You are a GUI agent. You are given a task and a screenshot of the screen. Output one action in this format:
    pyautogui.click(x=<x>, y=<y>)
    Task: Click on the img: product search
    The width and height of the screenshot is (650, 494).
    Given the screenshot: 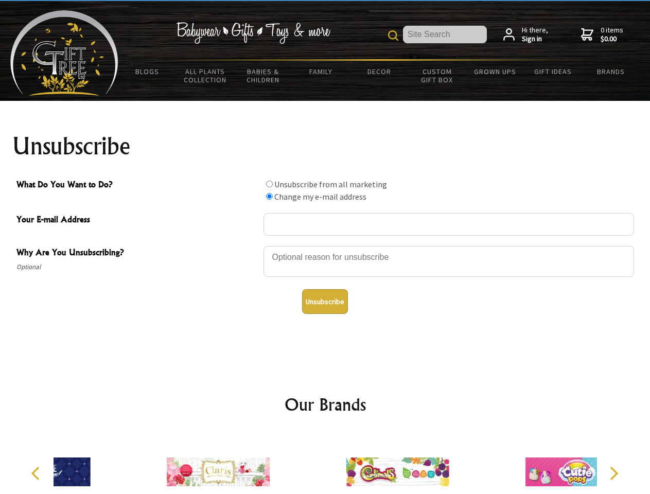 What is the action you would take?
    pyautogui.click(x=393, y=35)
    